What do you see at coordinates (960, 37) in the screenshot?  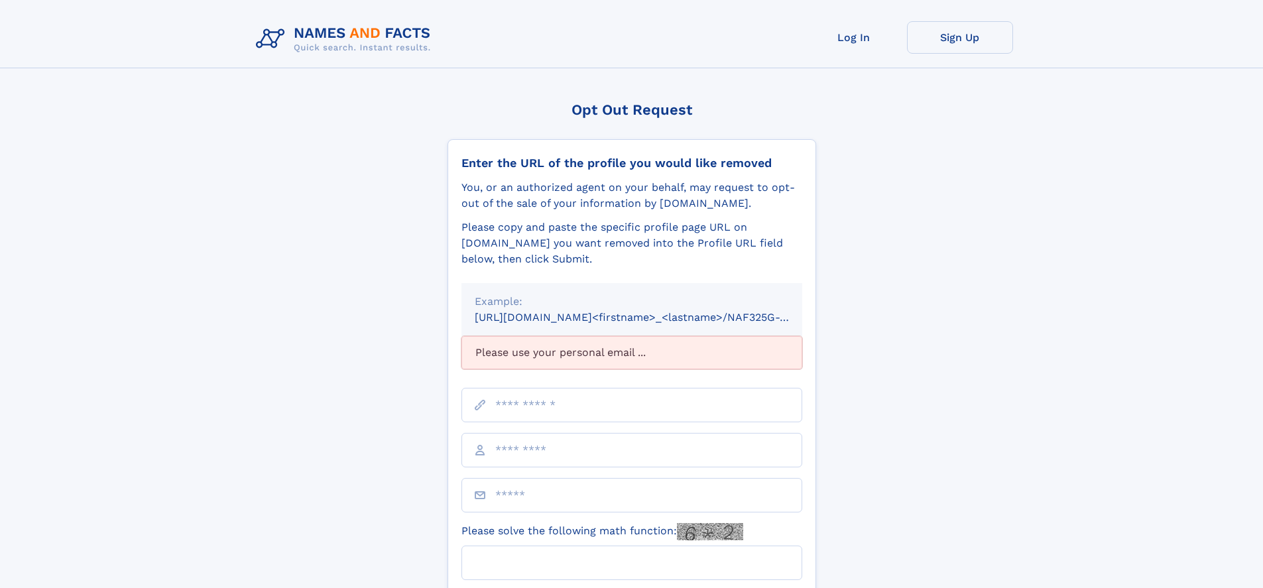 I see `a: Sign Up` at bounding box center [960, 37].